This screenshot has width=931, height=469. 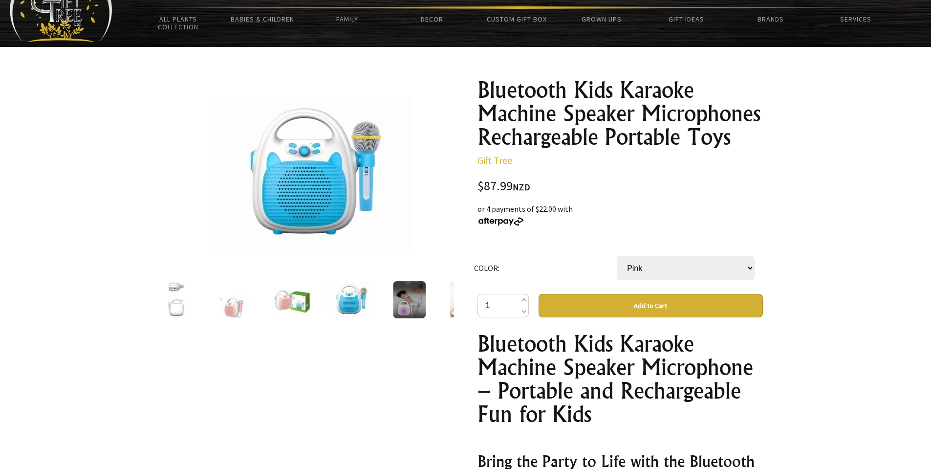 What do you see at coordinates (501, 221) in the screenshot?
I see `img: Afterpay` at bounding box center [501, 221].